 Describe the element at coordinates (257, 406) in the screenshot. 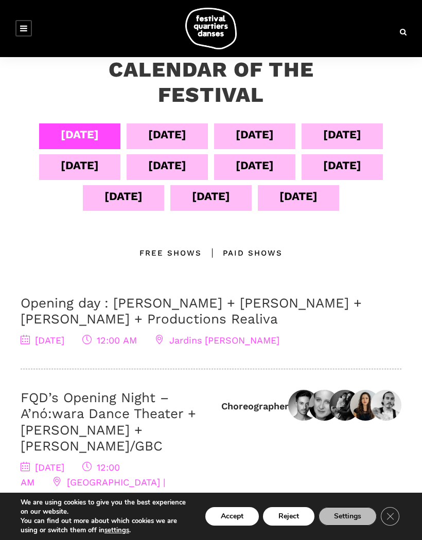

I see `div: Choreographers` at that location.